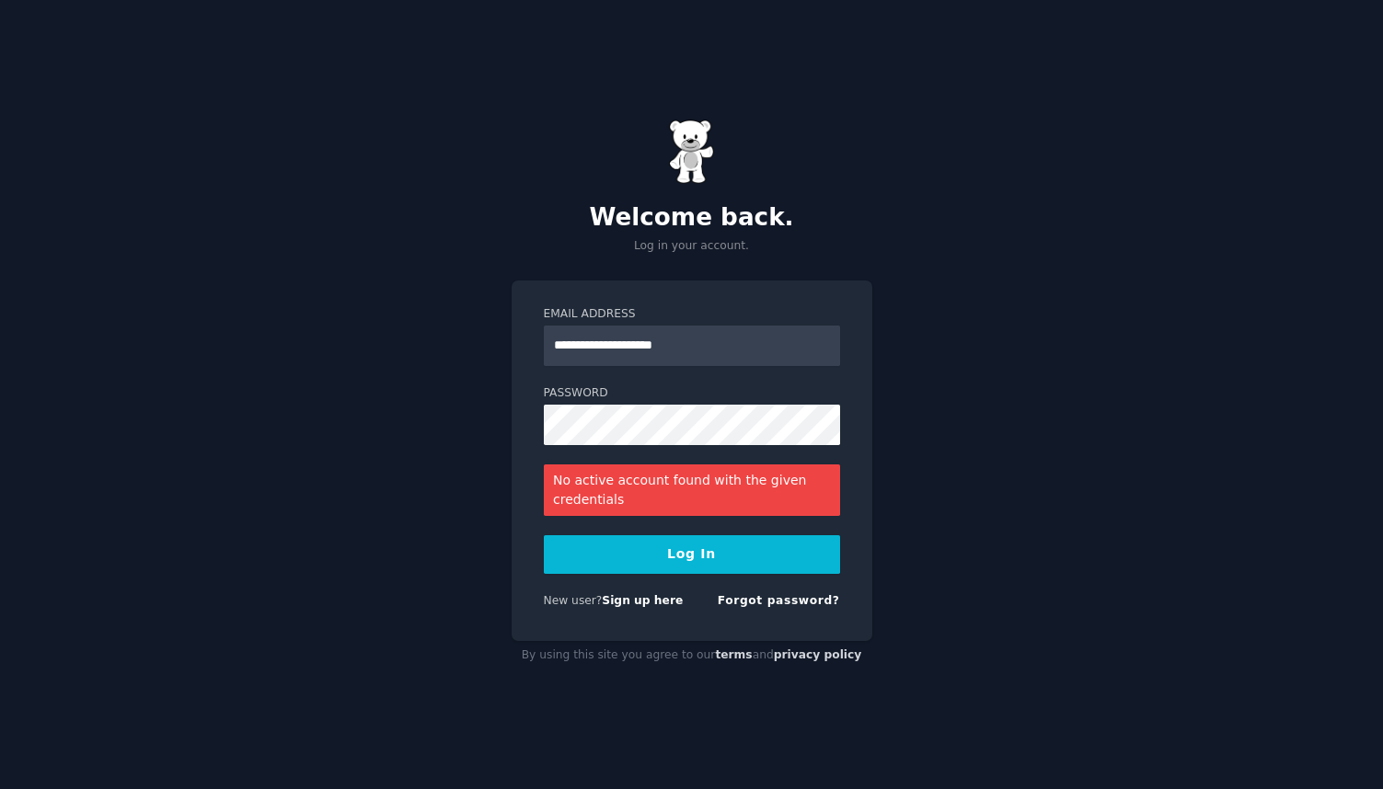 The width and height of the screenshot is (1383, 789). Describe the element at coordinates (692, 555) in the screenshot. I see `button: Log In` at that location.